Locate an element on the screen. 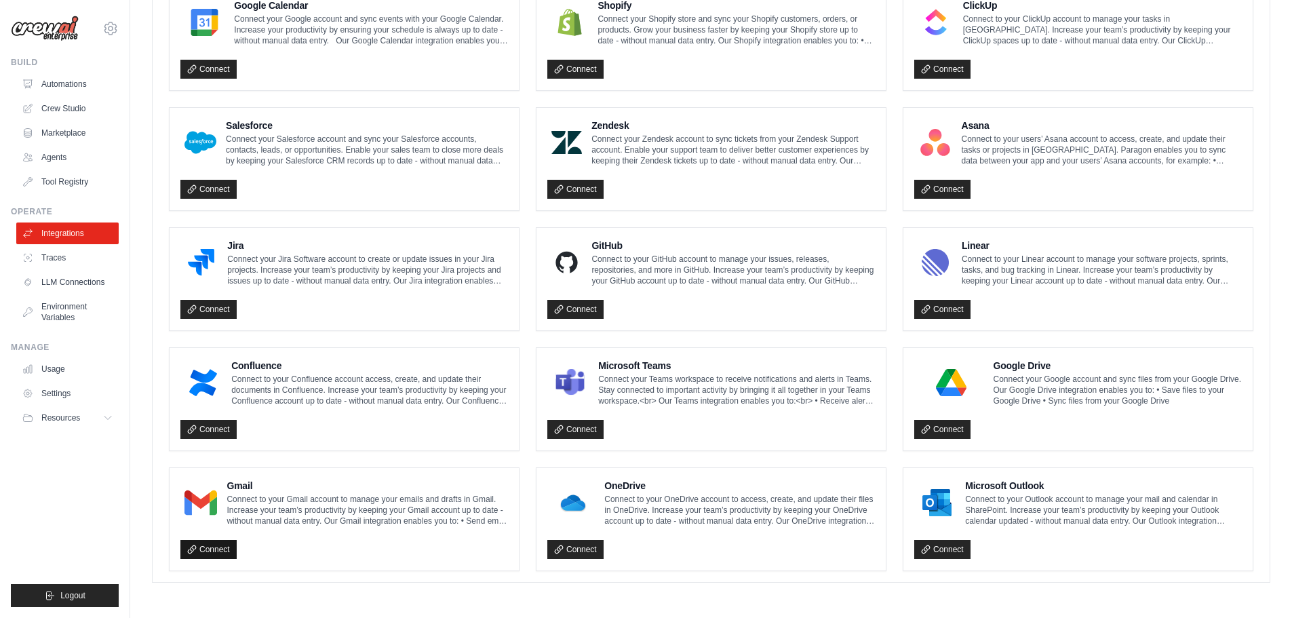 The height and width of the screenshot is (618, 1292). p: Connect to your Linear account to manage your software projects, sprints, tasks, and bug tracking... is located at coordinates (1101, 270).